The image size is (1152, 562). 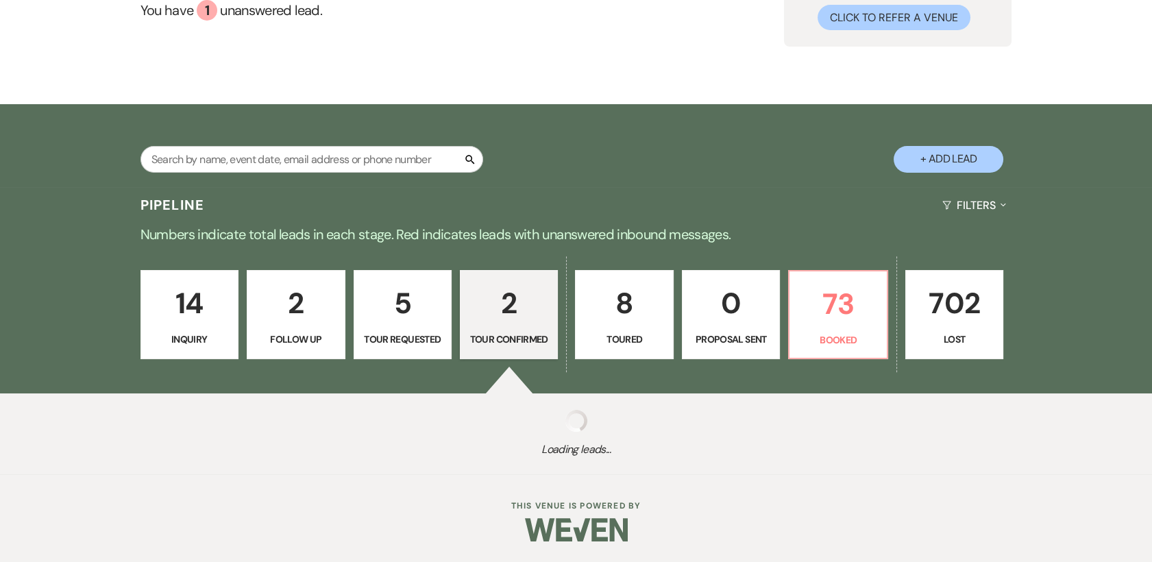 What do you see at coordinates (509, 315) in the screenshot?
I see `a: 2Tour Confirmed` at bounding box center [509, 315].